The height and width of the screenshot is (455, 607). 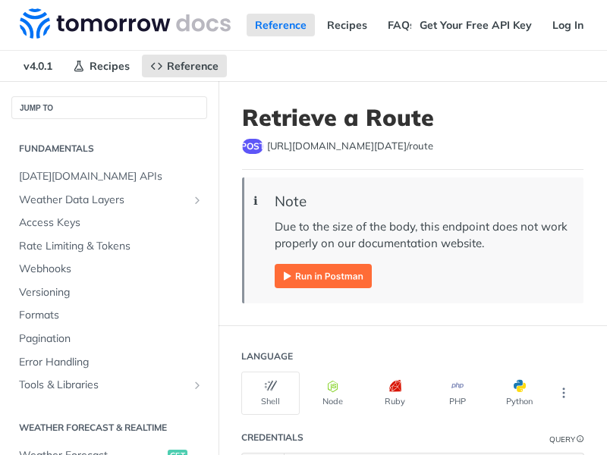 I want to click on span: Error Handling, so click(x=111, y=363).